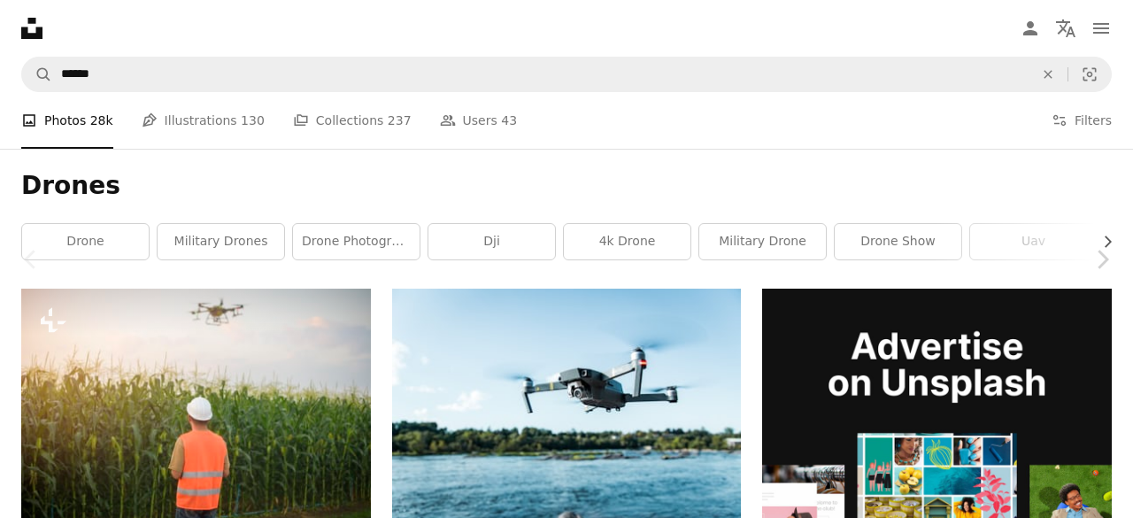 The height and width of the screenshot is (518, 1133). What do you see at coordinates (32, 28) in the screenshot?
I see `a: Home — Unsplash` at bounding box center [32, 28].